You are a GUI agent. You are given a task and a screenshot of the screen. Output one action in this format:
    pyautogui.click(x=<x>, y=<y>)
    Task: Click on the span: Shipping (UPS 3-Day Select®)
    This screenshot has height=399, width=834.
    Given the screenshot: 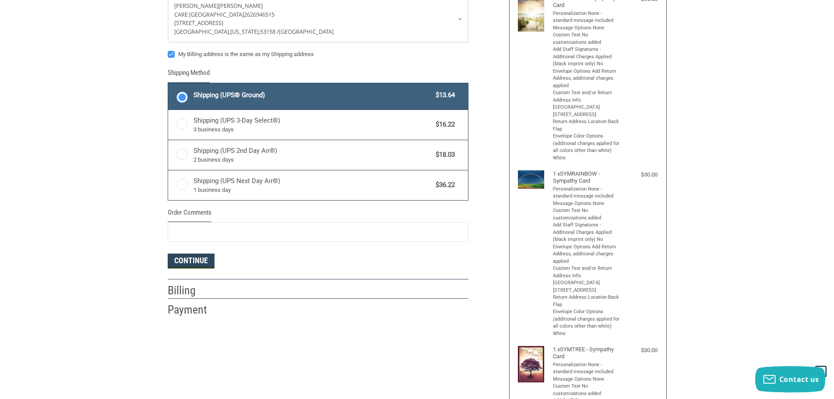 What is the action you would take?
    pyautogui.click(x=313, y=125)
    